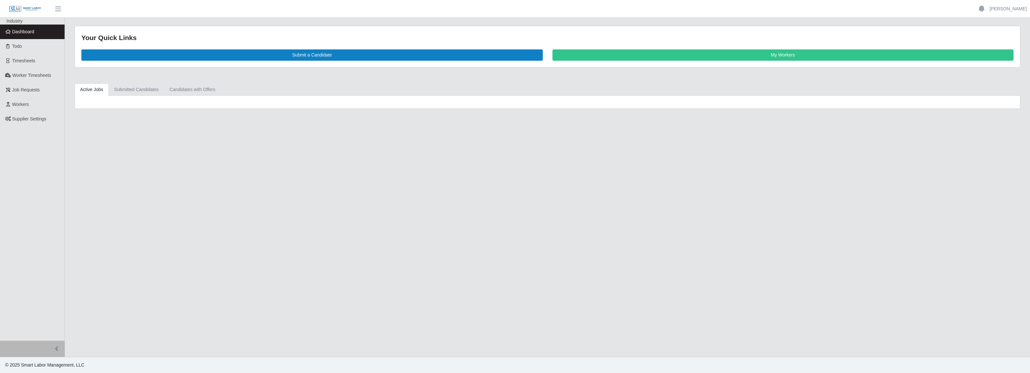  What do you see at coordinates (192, 89) in the screenshot?
I see `a: Candidates with Offers` at bounding box center [192, 89].